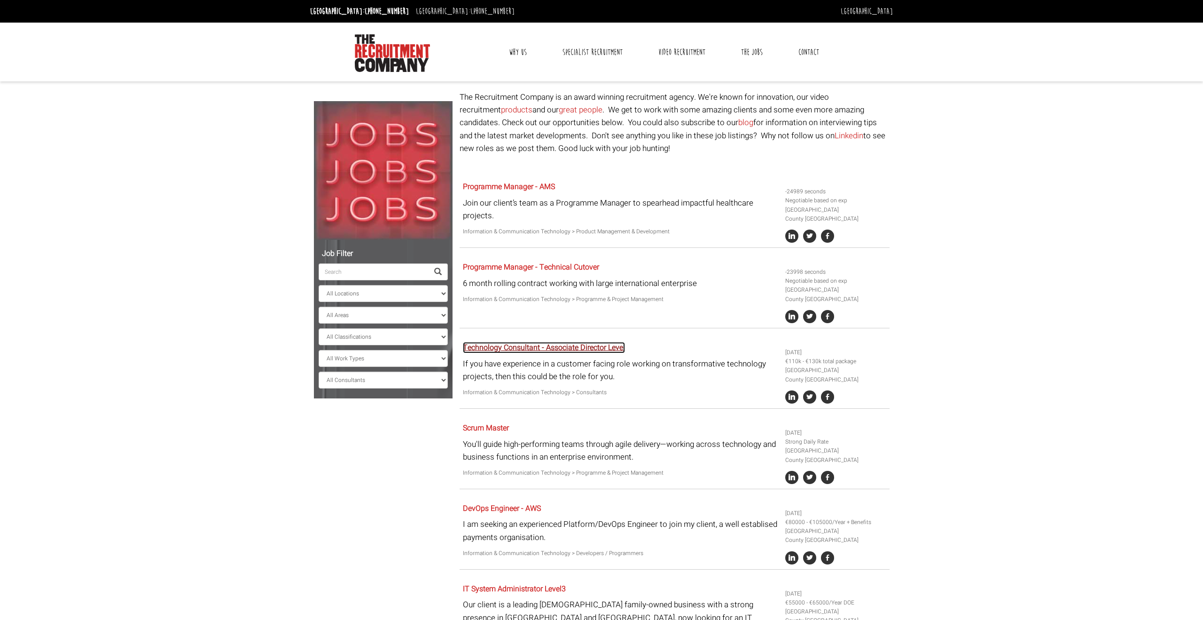 This screenshot has height=620, width=1203. Describe the element at coordinates (517, 110) in the screenshot. I see `a: products` at that location.